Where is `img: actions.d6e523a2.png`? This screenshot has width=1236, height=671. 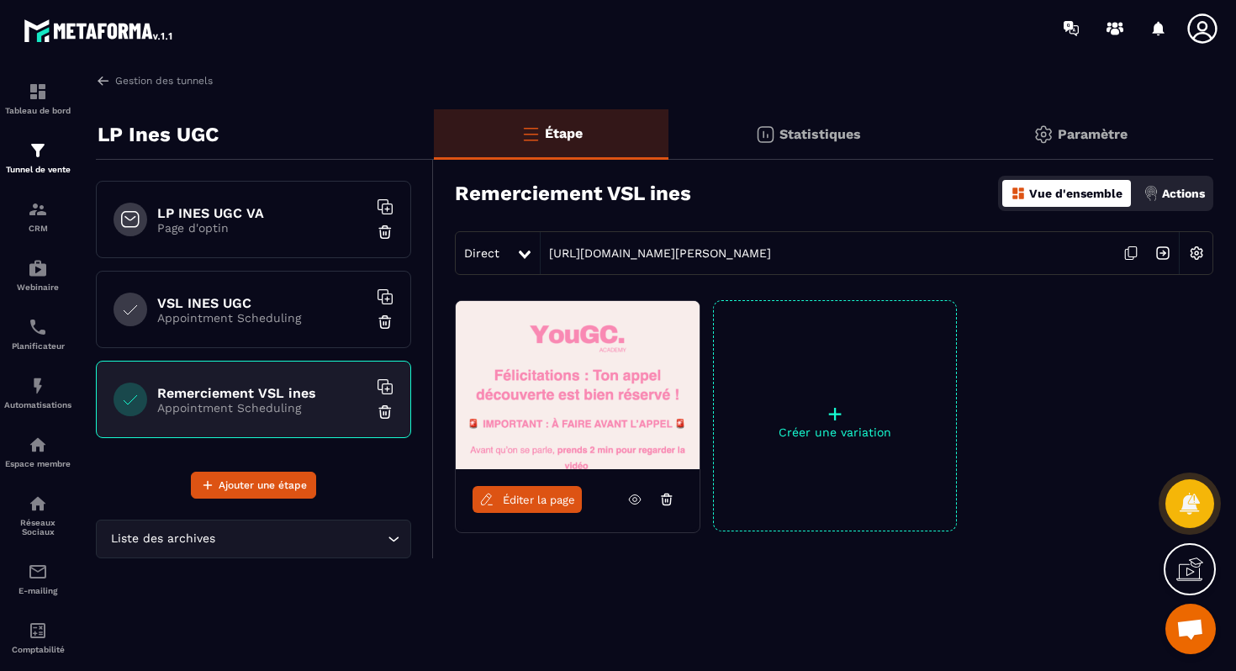
img: actions.d6e523a2.png is located at coordinates (1151, 193).